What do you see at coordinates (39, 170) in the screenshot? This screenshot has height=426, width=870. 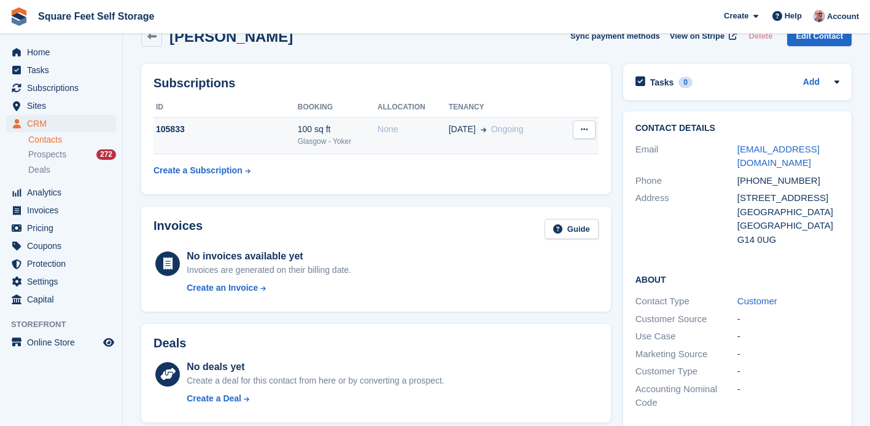 I see `span: Deals` at bounding box center [39, 170].